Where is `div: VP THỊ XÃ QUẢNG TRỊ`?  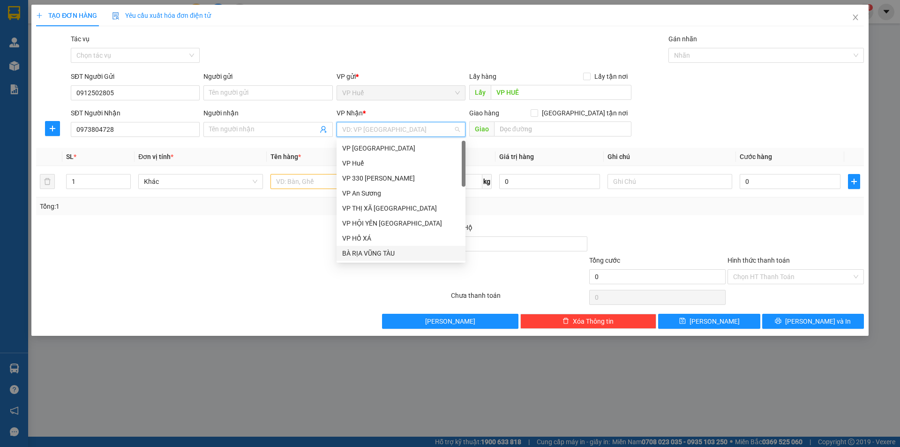 div: VP THỊ XÃ QUẢNG TRỊ is located at coordinates (401, 208).